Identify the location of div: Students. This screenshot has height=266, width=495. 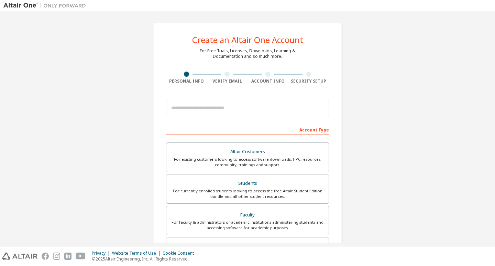
(247, 183).